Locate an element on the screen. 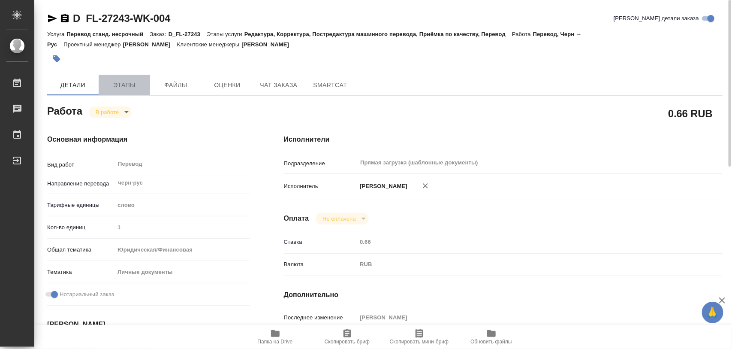 Image resolution: width=732 pixels, height=349 pixels. button: Добавить тэг is located at coordinates (57, 59).